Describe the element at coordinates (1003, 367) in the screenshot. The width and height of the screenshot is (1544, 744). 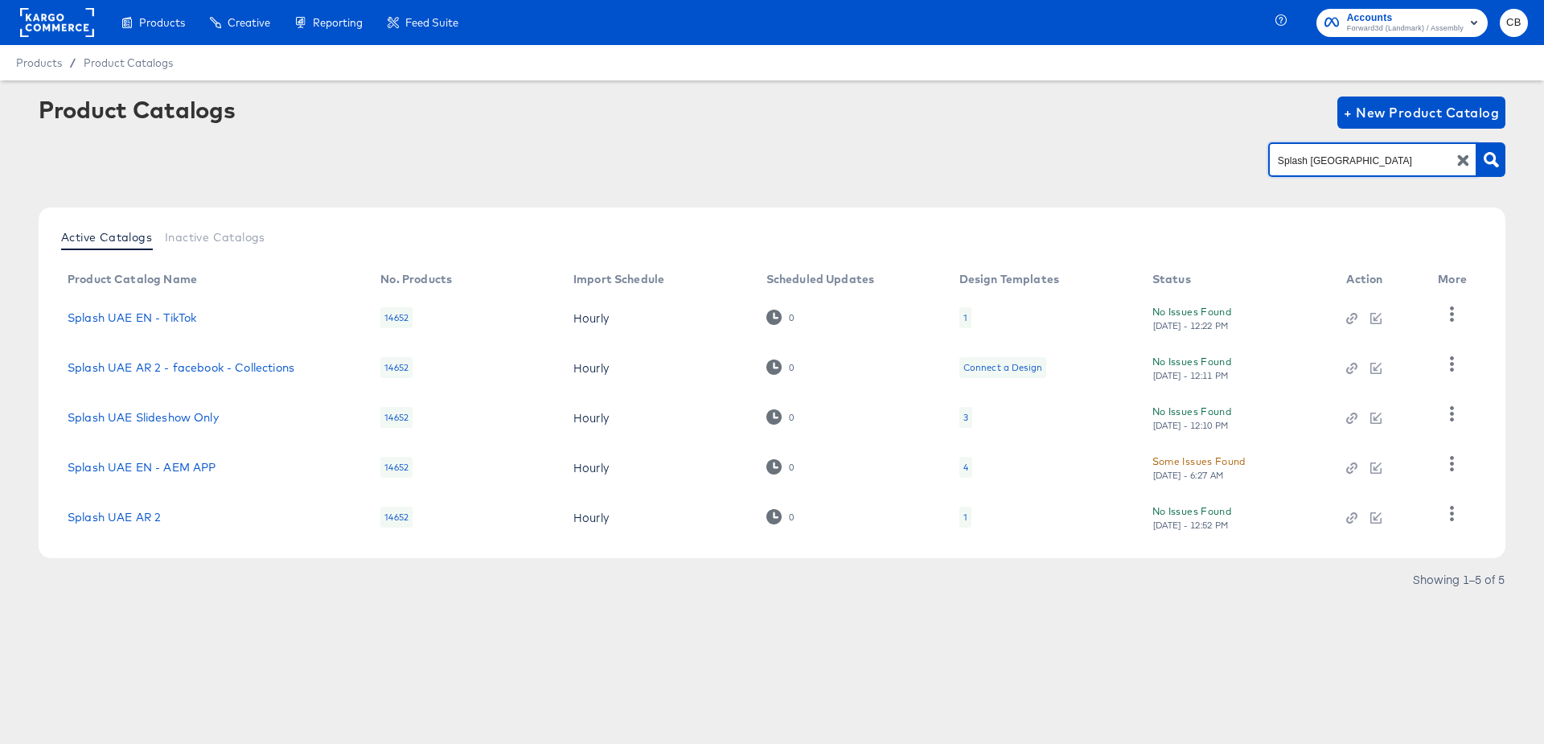
I see `div: Connect a Design` at that location.